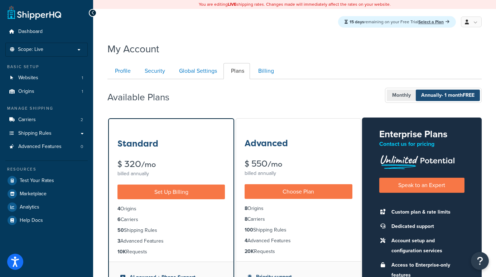 The image size is (496, 277). What do you see at coordinates (47, 194) in the screenshot?
I see `li: Marketplace` at bounding box center [47, 194].